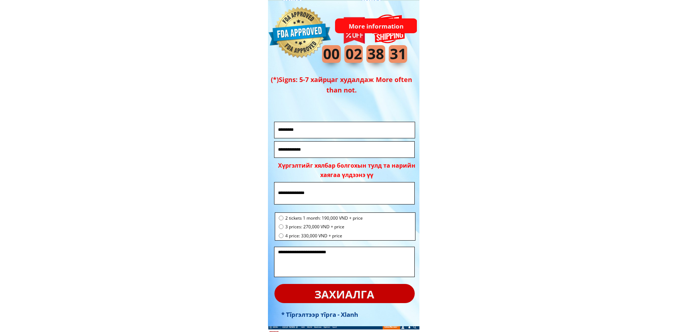 The width and height of the screenshot is (687, 332). I want to click on font: 4 price: 330,000 VND + price, so click(314, 235).